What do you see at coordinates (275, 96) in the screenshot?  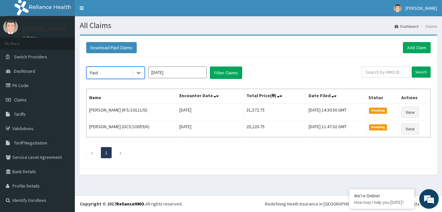 I see `th: Total Price(₦)` at bounding box center [275, 96].